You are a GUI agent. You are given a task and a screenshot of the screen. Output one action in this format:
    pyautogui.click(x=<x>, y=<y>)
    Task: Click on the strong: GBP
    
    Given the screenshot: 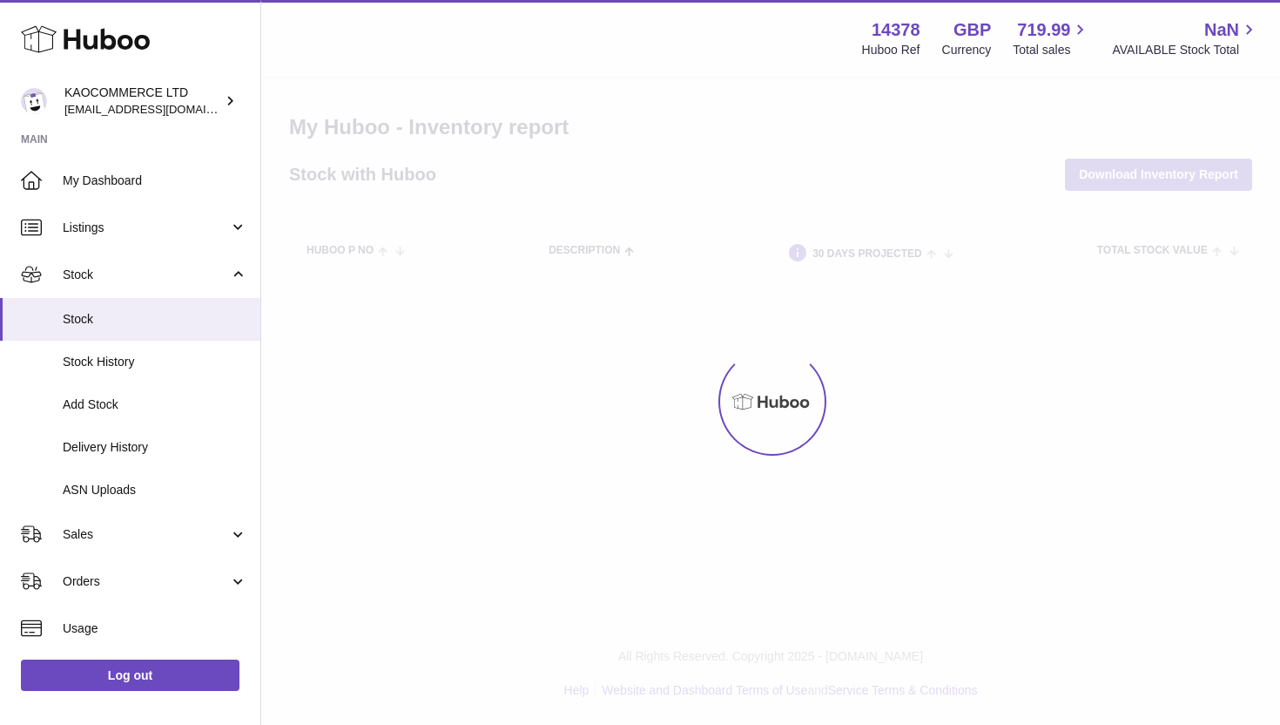 What is the action you would take?
    pyautogui.click(x=972, y=30)
    